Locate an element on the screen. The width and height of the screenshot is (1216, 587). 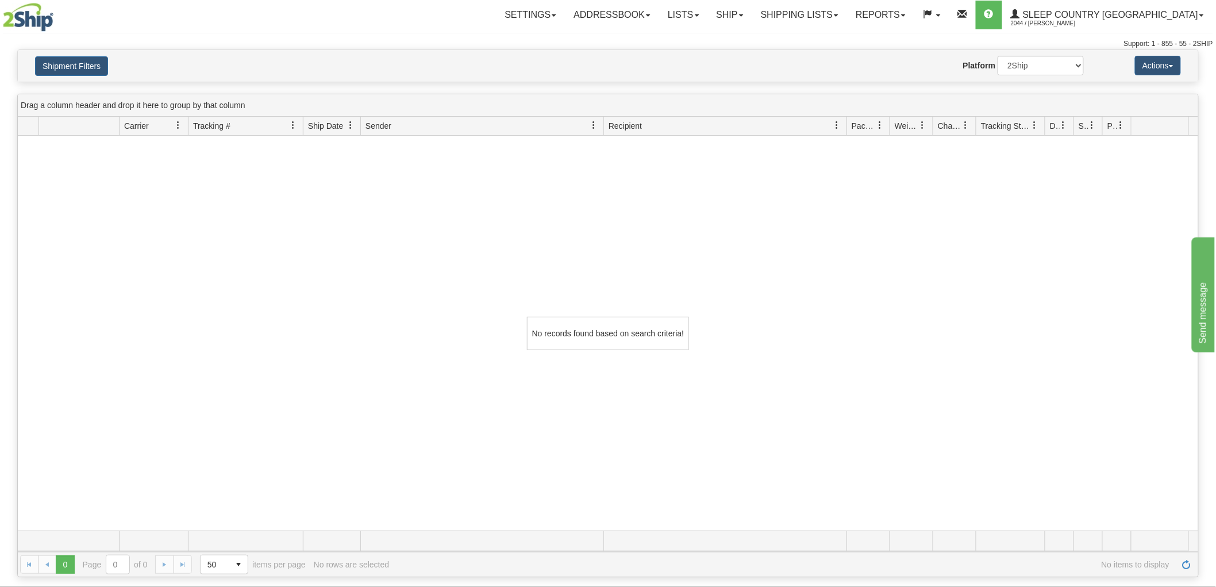
span: Carrier is located at coordinates (136, 126).